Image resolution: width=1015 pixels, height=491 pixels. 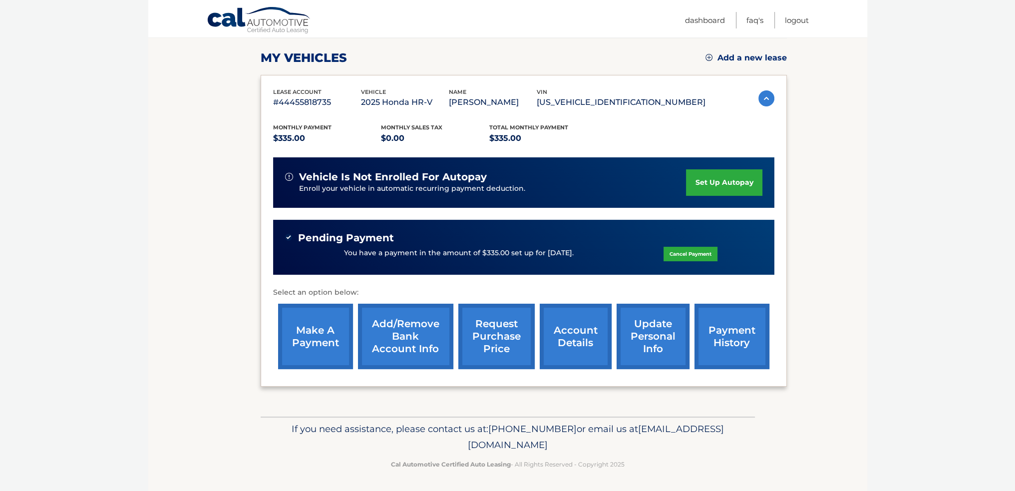 I want to click on h2: my vehicles, so click(x=304, y=58).